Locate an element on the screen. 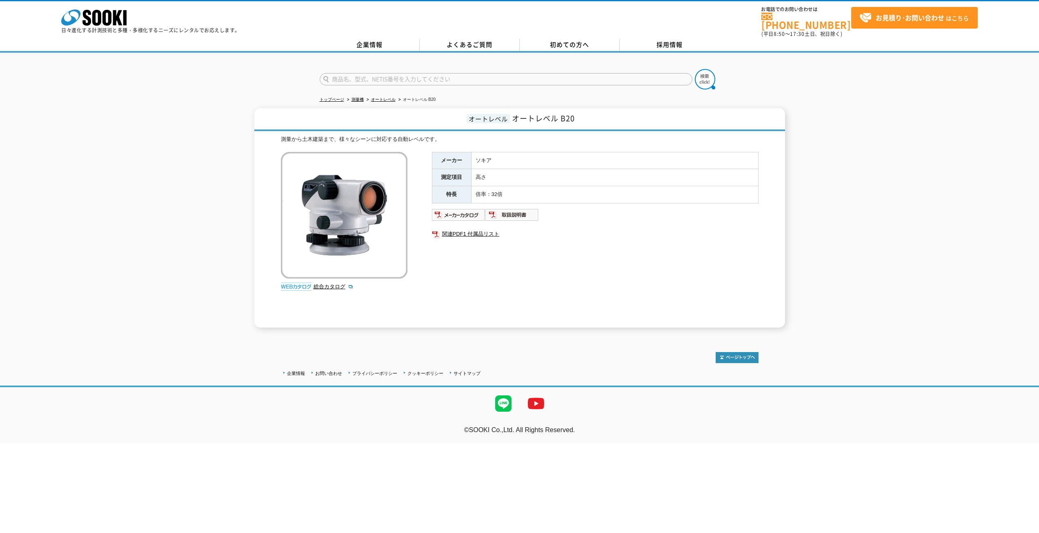  td: 倍率：32倍 is located at coordinates (614, 195).